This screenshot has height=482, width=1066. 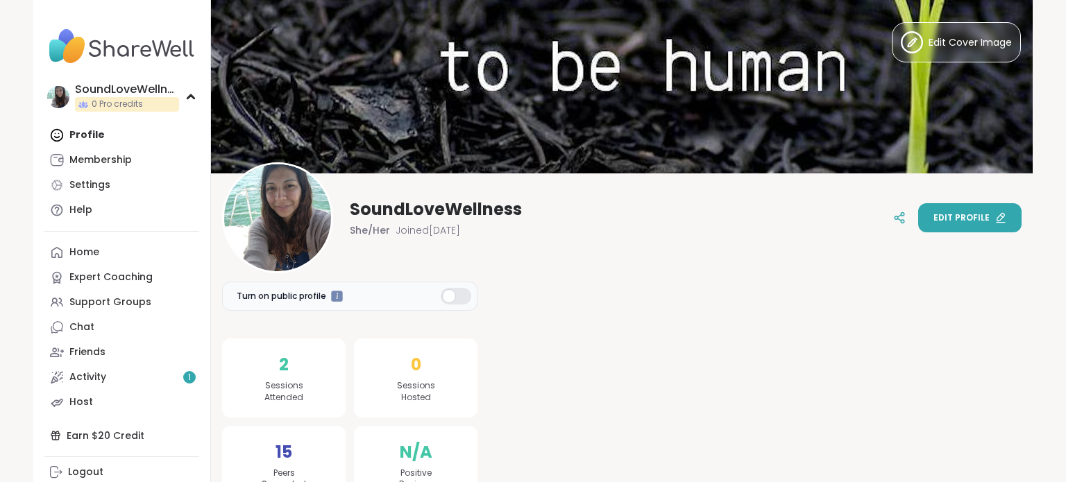 What do you see at coordinates (117, 104) in the screenshot?
I see `span: 0 Pro credits` at bounding box center [117, 104].